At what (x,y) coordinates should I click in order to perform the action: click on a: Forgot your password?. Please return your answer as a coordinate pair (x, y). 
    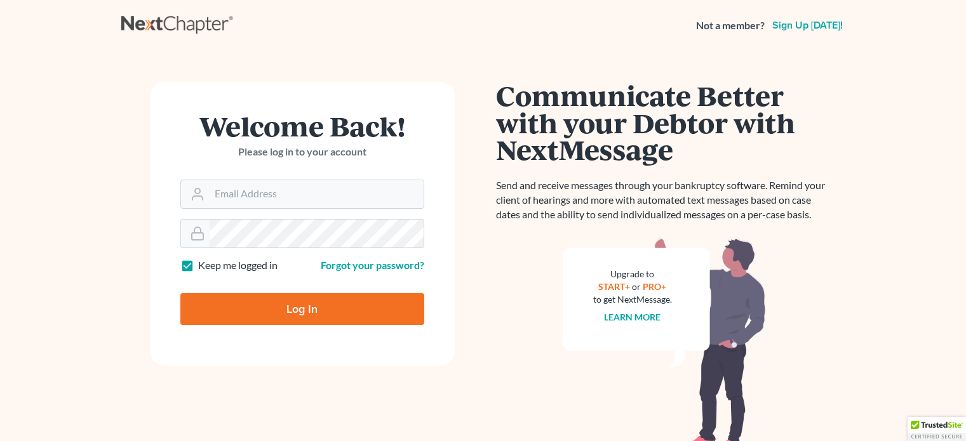
    Looking at the image, I should click on (372, 265).